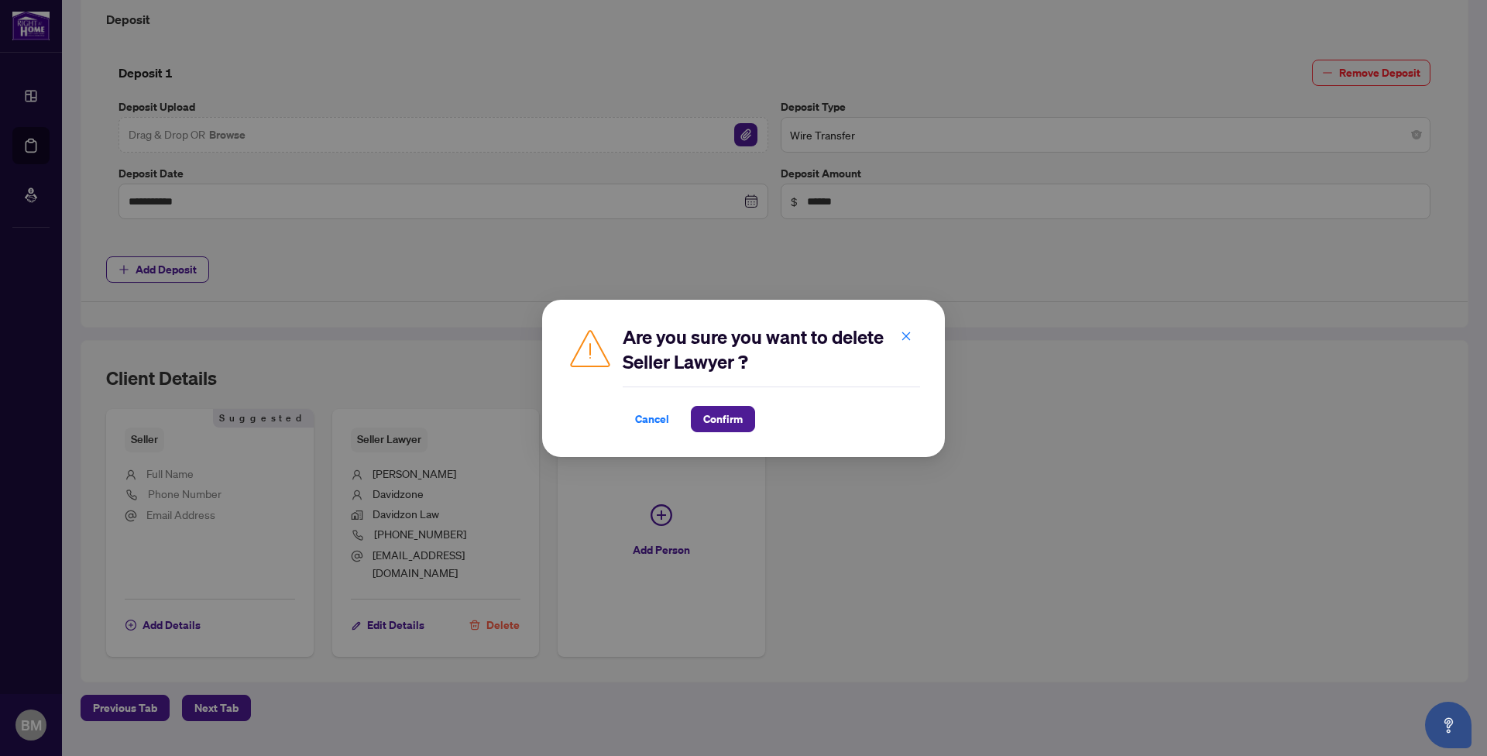 The width and height of the screenshot is (1487, 756). I want to click on span: Confirm, so click(722, 419).